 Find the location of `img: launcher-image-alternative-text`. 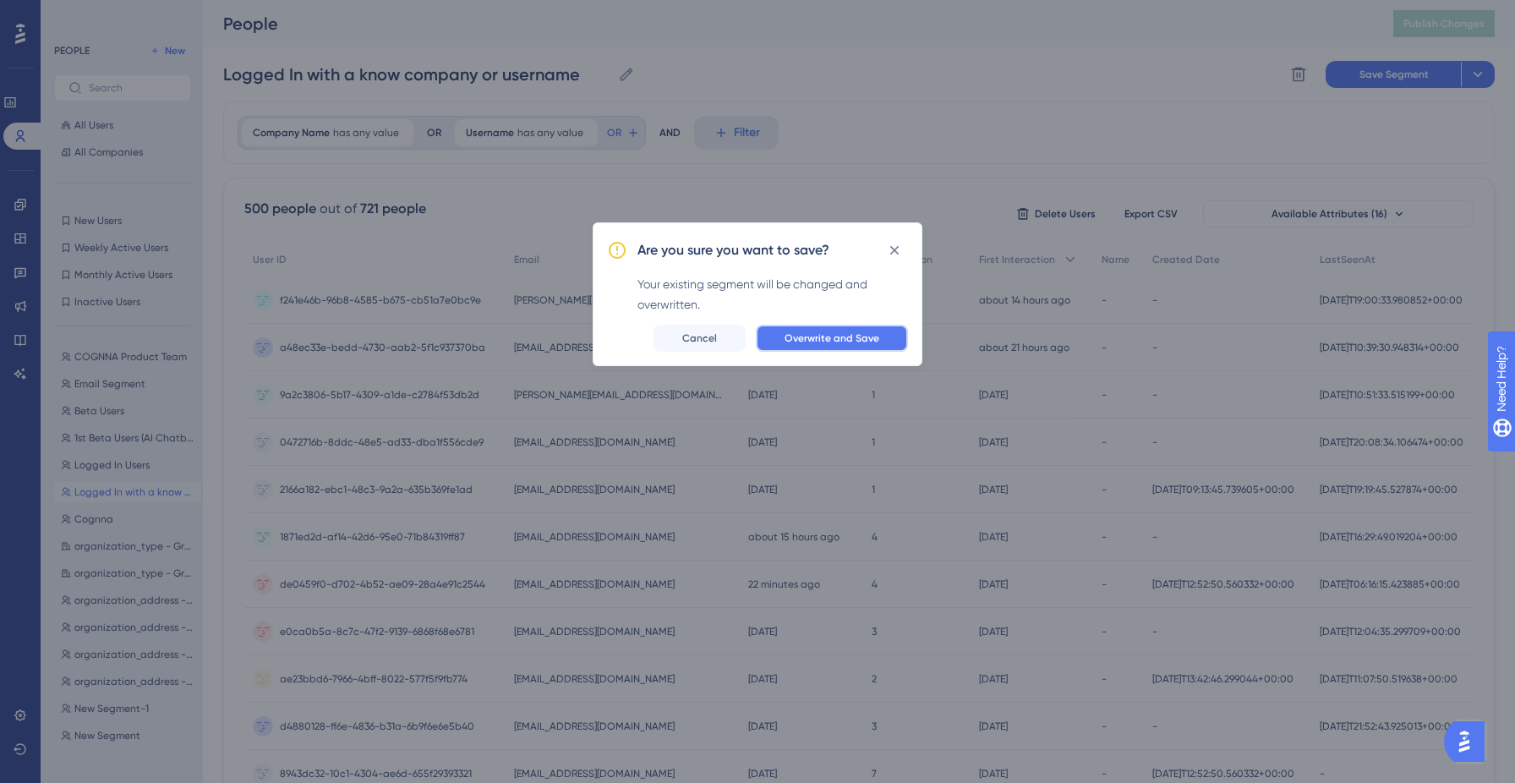

img: launcher-image-alternative-text is located at coordinates (20, 25).